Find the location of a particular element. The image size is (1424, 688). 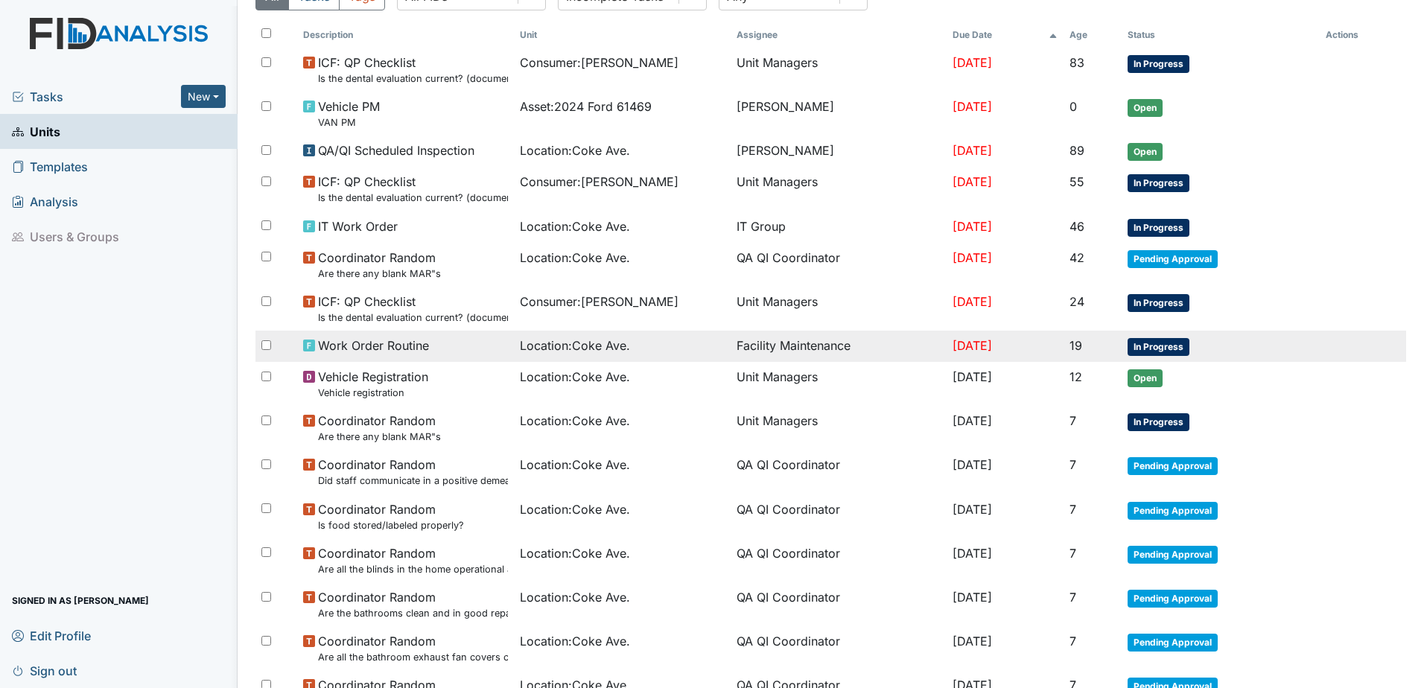

small: Vehicle registration is located at coordinates (373, 393).